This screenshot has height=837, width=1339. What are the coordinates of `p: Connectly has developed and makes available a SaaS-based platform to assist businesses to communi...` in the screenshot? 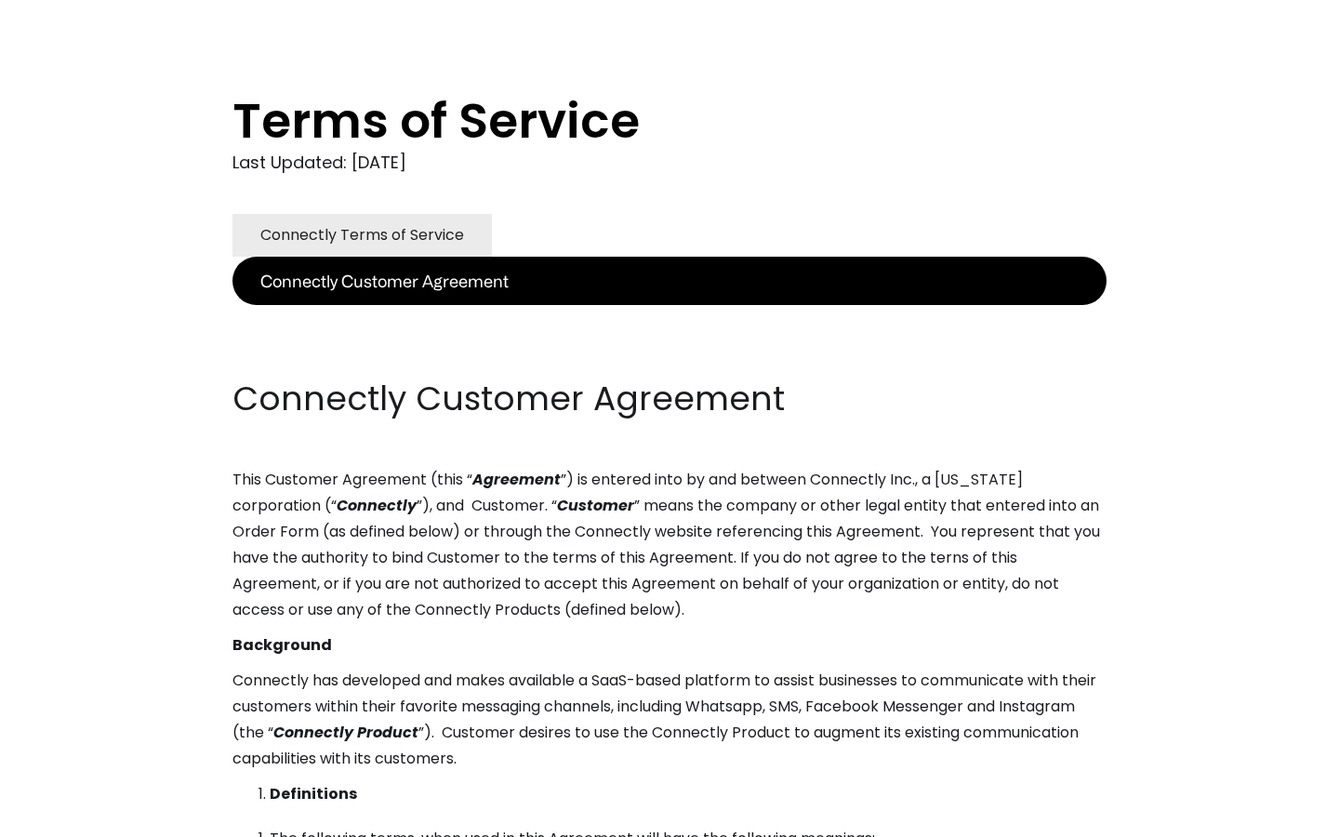 It's located at (670, 720).